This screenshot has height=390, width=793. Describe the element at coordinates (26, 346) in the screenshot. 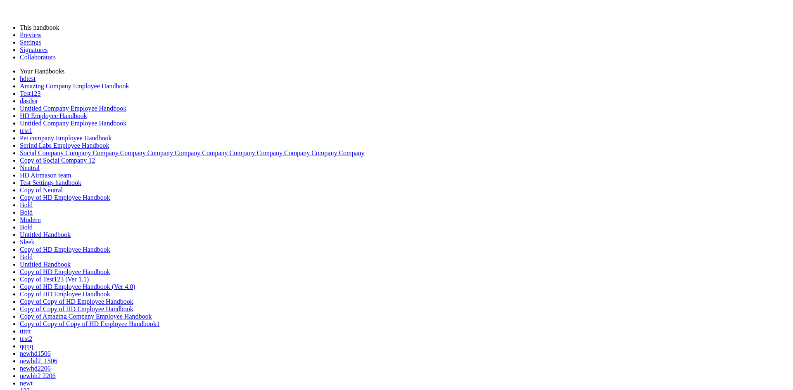

I see `a: qqqq` at that location.